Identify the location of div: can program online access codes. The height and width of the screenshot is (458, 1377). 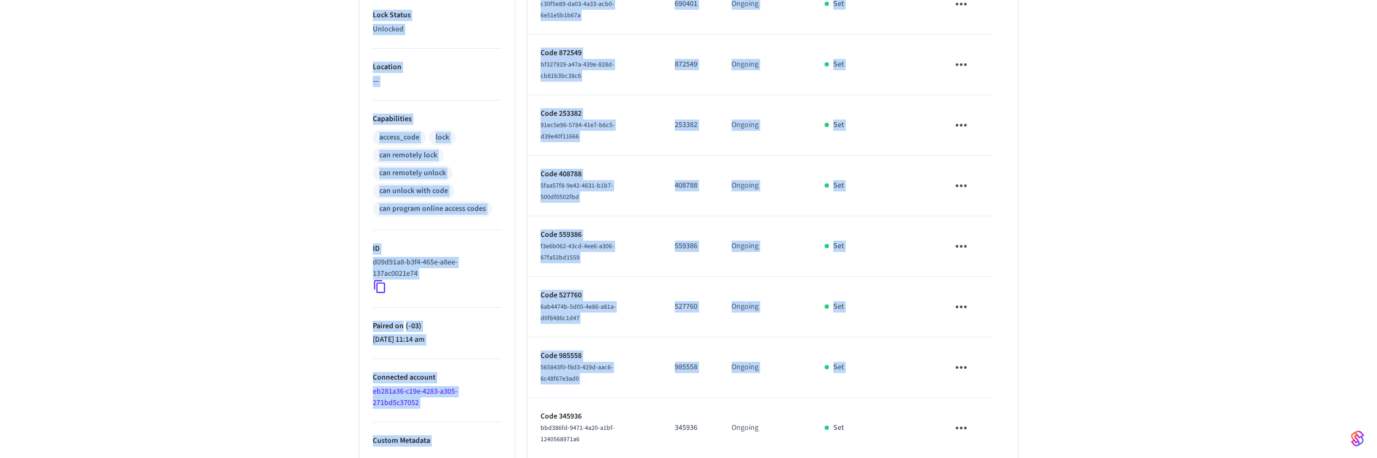
(432, 209).